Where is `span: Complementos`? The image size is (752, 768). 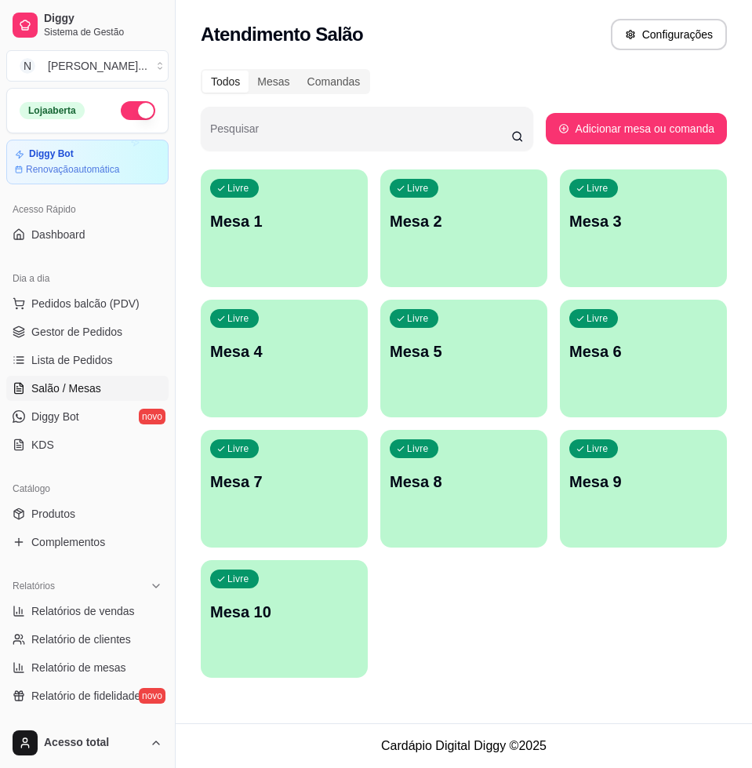 span: Complementos is located at coordinates (68, 542).